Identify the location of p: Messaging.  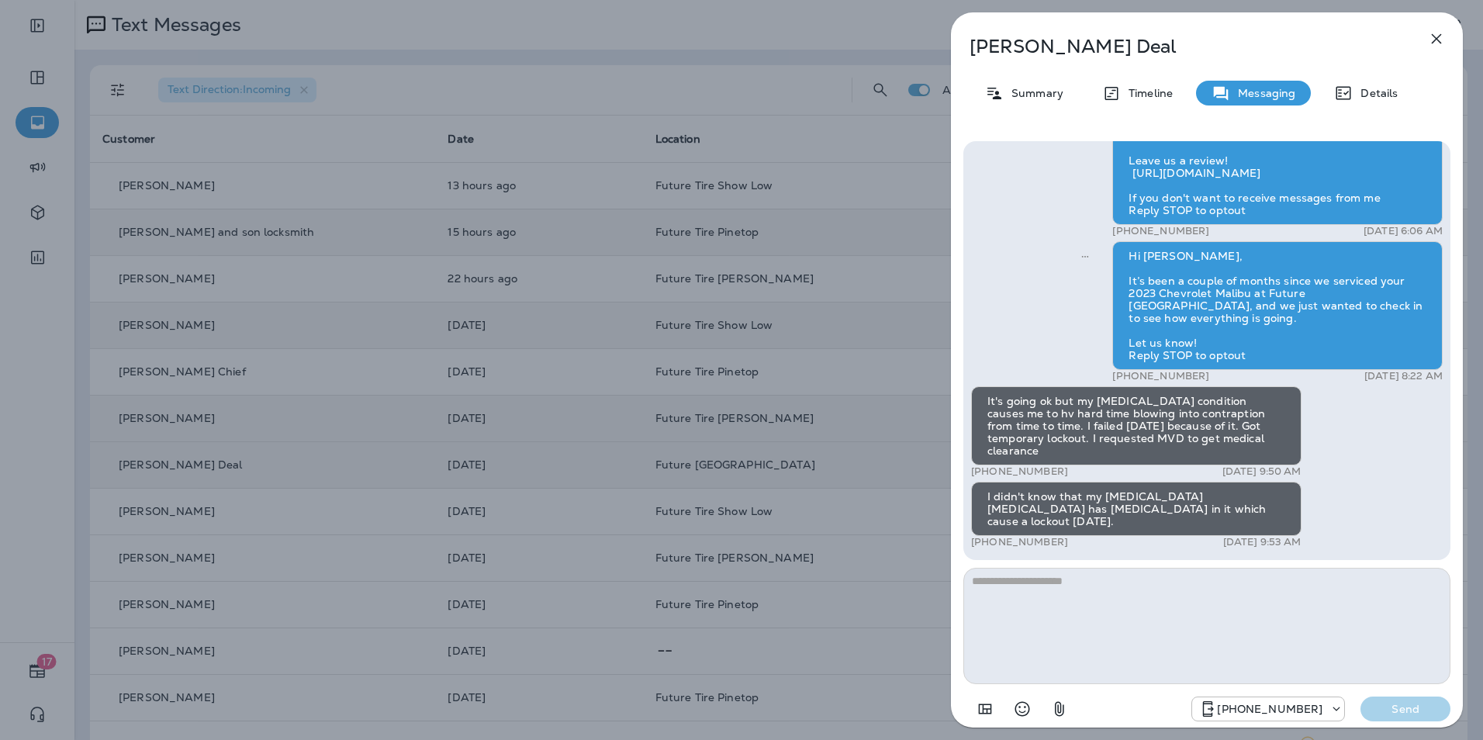
(1263, 93).